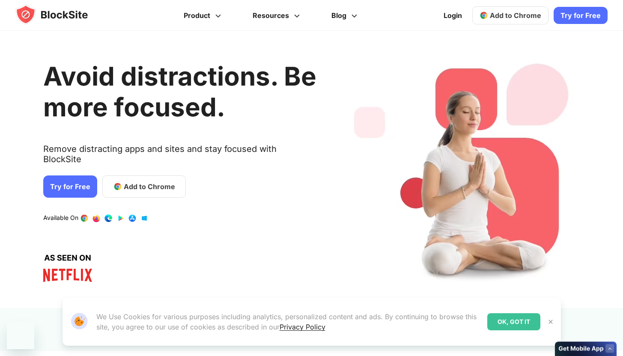 Image resolution: width=623 pixels, height=356 pixels. Describe the element at coordinates (551, 322) in the screenshot. I see `button: Close` at that location.